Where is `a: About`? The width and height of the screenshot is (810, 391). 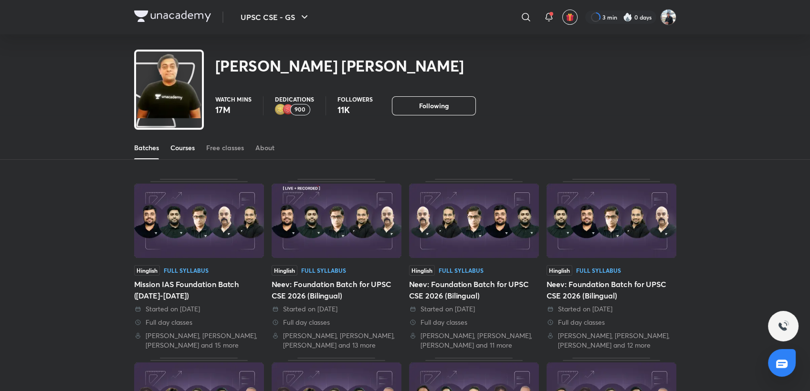
a: About is located at coordinates (265, 148).